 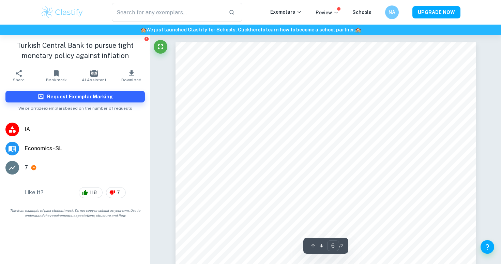 What do you see at coordinates (362, 12) in the screenshot?
I see `a: Schools` at bounding box center [362, 12].